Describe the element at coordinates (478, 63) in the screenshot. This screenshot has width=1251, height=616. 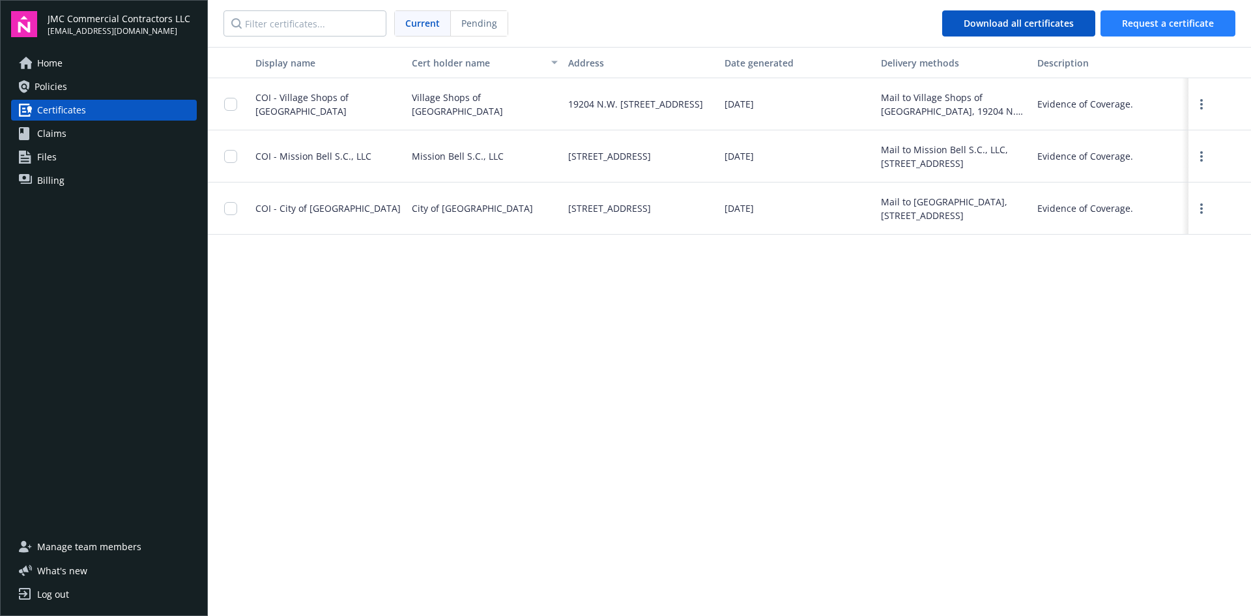
I see `div: Cert holder name` at that location.